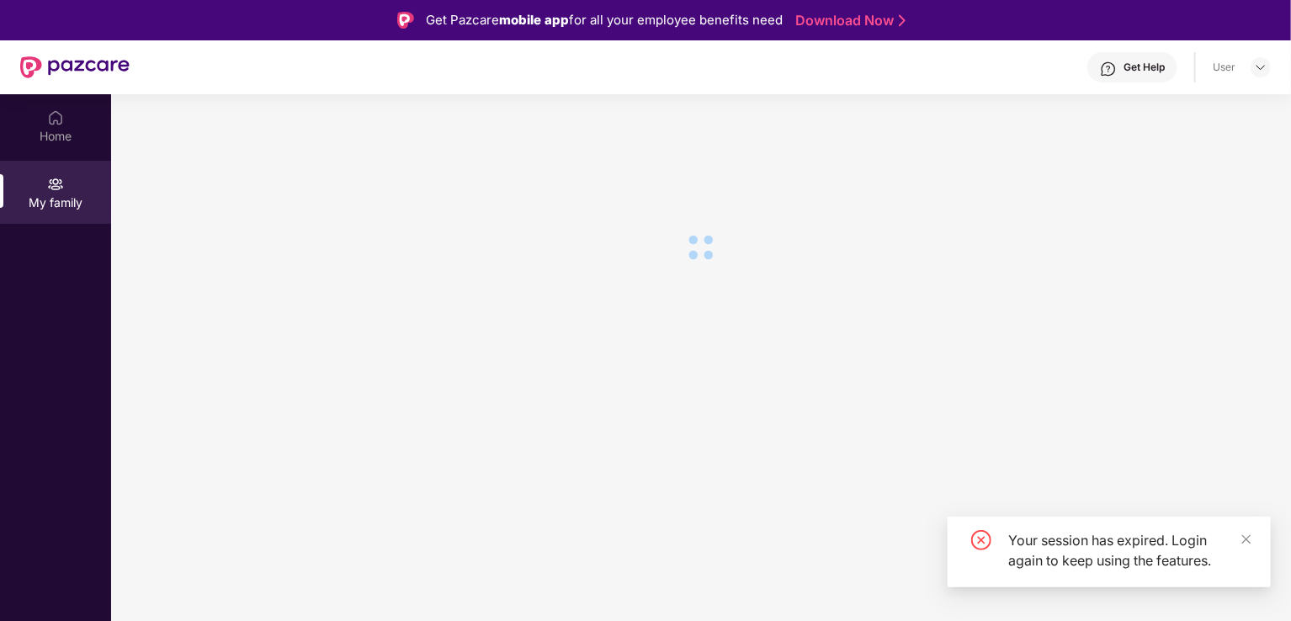 The image size is (1291, 621). I want to click on img: svg+xml;base64,PHN2ZyBpZD0iSGVscC0zMngzMiIgeG1sbnM9Imh0dHA6Ly93d3cudzMub3JnLzIwMDAvc3ZnIiB3aWR0aD..., so click(1108, 69).